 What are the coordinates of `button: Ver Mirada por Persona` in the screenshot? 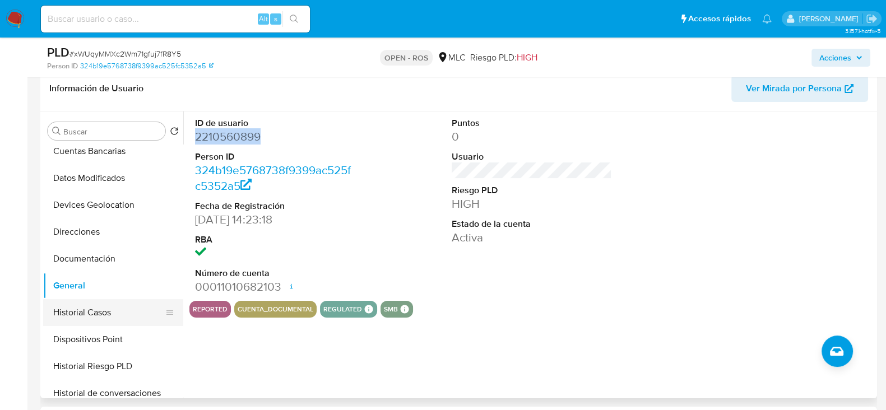 It's located at (800, 89).